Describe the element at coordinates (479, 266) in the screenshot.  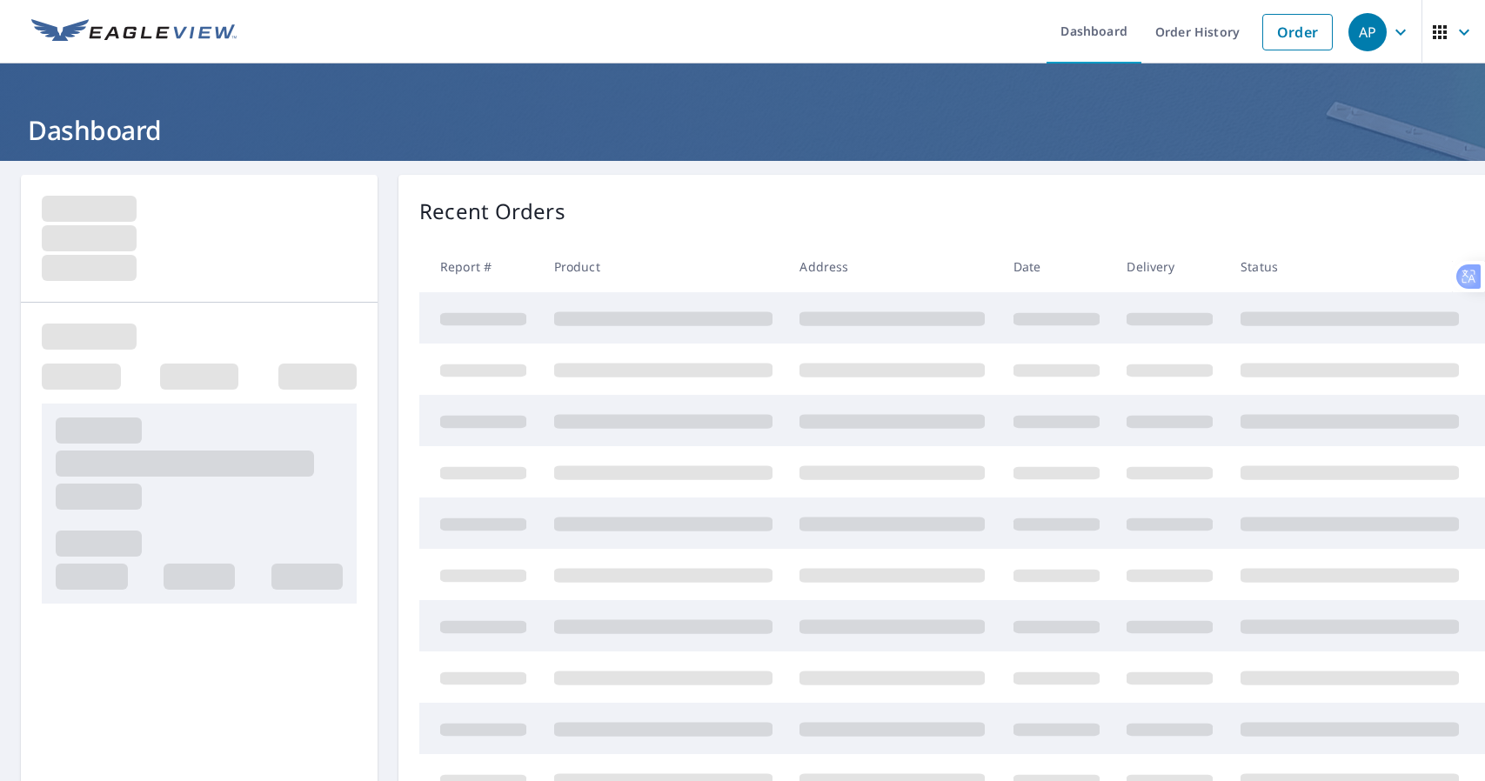
I see `th: Report #` at that location.